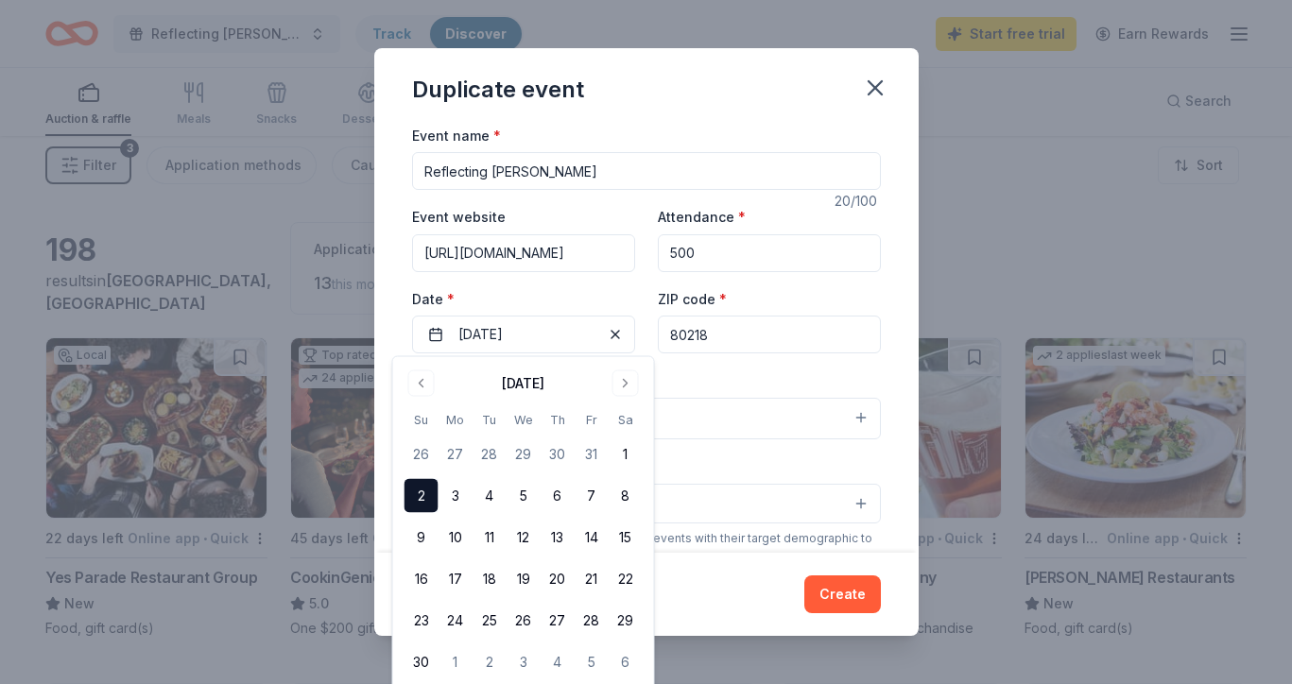 This screenshot has height=684, width=1292. I want to click on label: Event website, so click(458, 217).